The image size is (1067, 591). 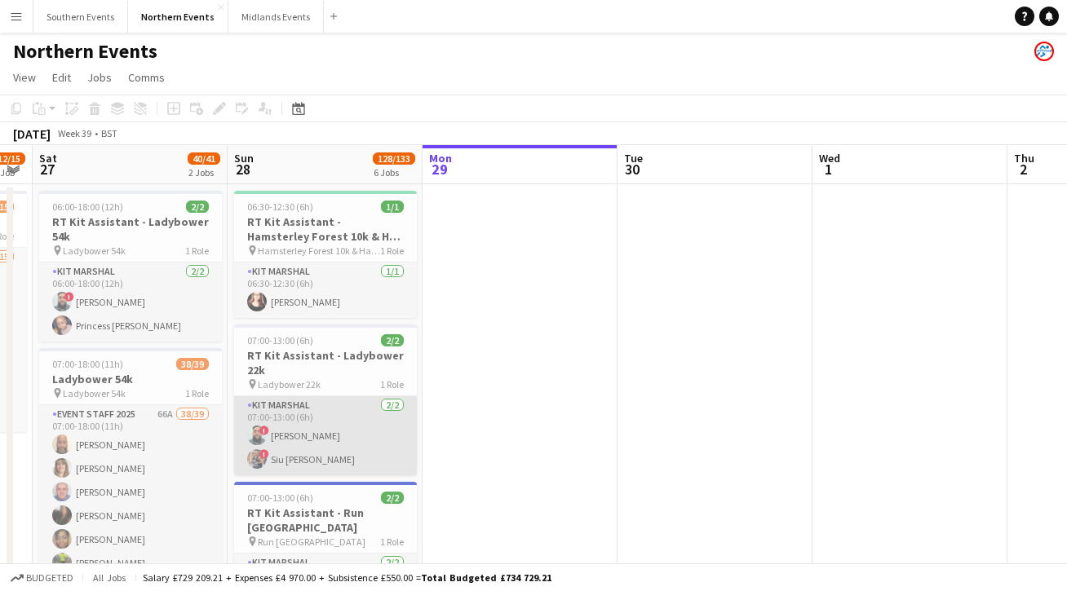 What do you see at coordinates (347, 578) in the screenshot?
I see `div: Salary £729 209.21 + Expenses £4 970.00 + Subsistence £550.00 =` at bounding box center [347, 578].